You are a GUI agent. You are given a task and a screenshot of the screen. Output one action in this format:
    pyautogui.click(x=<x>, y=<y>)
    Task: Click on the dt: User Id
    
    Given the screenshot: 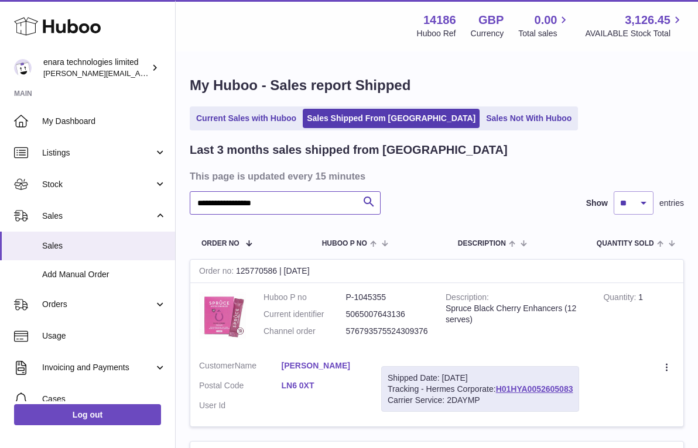 What is the action you would take?
    pyautogui.click(x=240, y=406)
    